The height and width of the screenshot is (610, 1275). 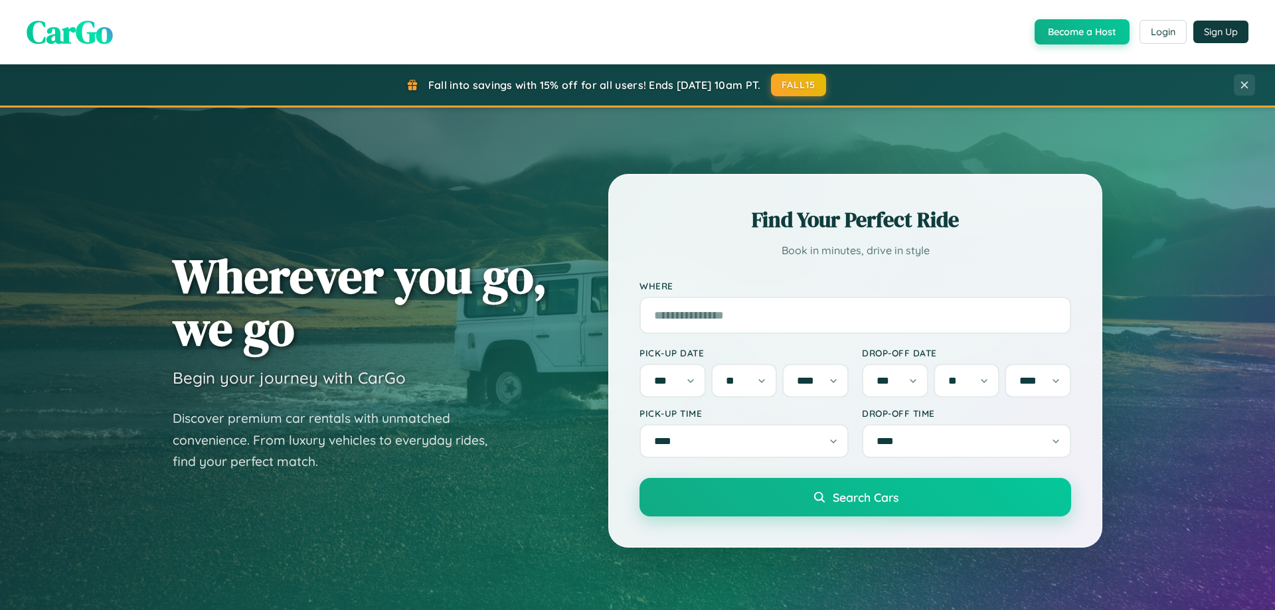 I want to click on label: Drop-off Date, so click(x=966, y=353).